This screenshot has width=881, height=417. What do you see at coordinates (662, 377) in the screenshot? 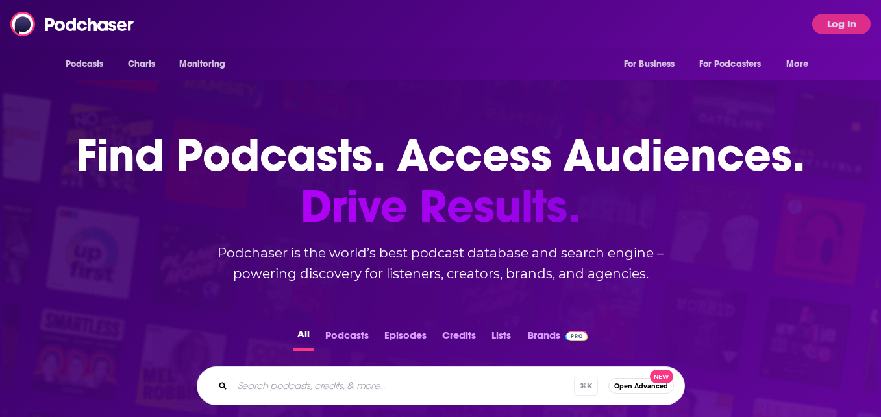
I see `span: New` at bounding box center [662, 377].